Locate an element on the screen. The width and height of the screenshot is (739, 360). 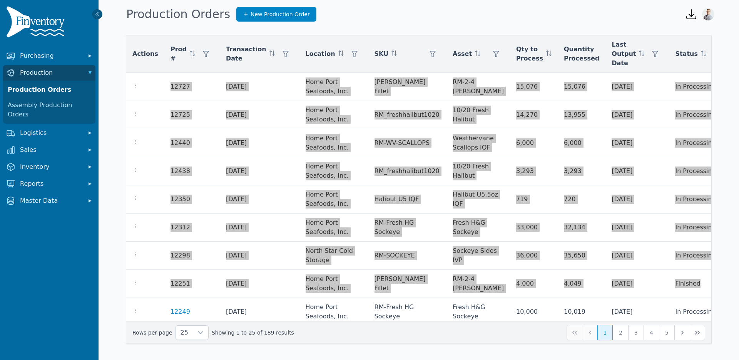
td: 10,019 is located at coordinates (582, 311).